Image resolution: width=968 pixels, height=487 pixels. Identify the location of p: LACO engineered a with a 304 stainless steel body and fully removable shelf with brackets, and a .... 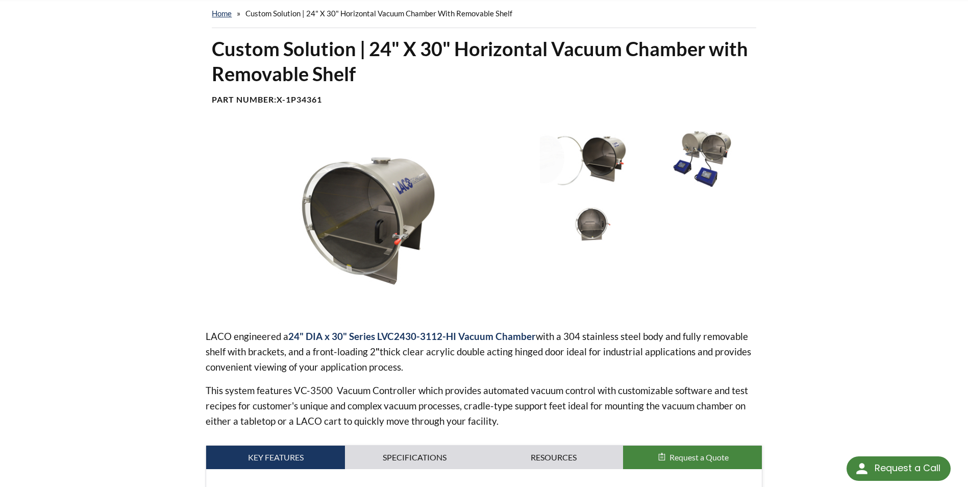
(484, 352).